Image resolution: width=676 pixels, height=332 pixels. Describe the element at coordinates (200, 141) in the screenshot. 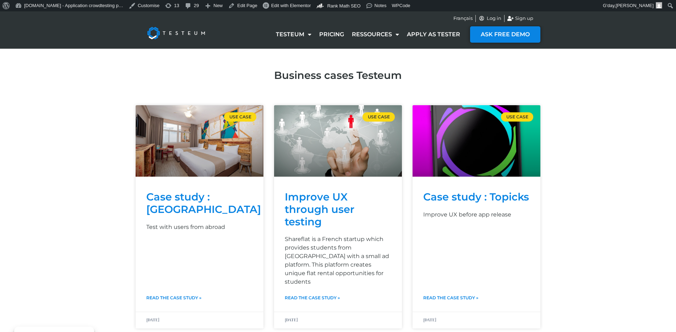

I see `a: Gondwana City Art` at that location.